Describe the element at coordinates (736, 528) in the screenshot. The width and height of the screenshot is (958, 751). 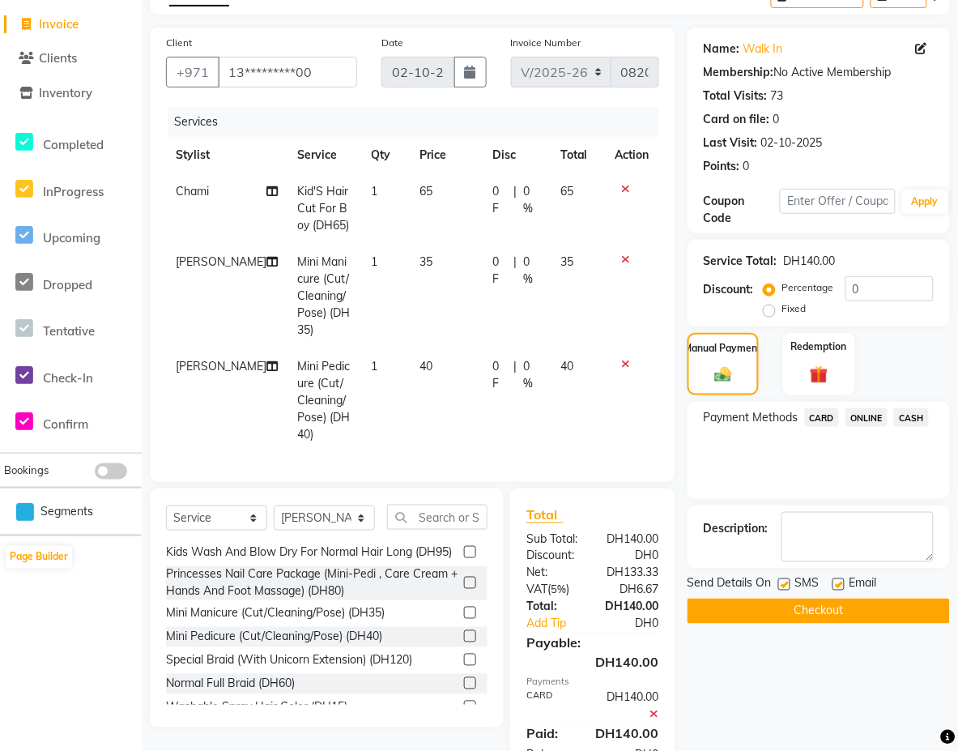
I see `div: Description:` at that location.